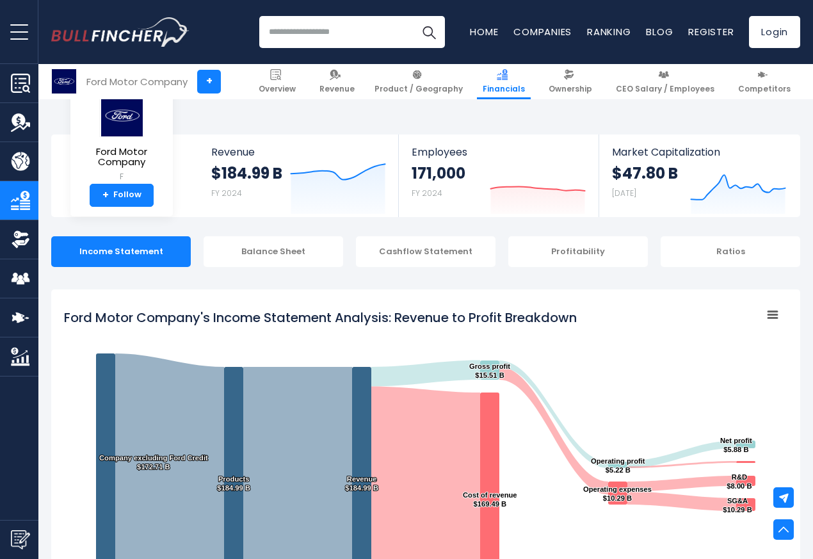 The width and height of the screenshot is (813, 559). What do you see at coordinates (570, 89) in the screenshot?
I see `span: Ownership` at bounding box center [570, 89].